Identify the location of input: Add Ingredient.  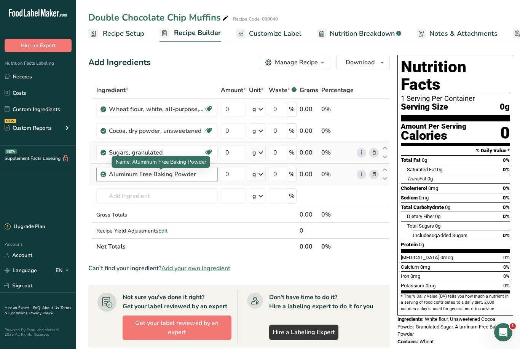
(157, 196).